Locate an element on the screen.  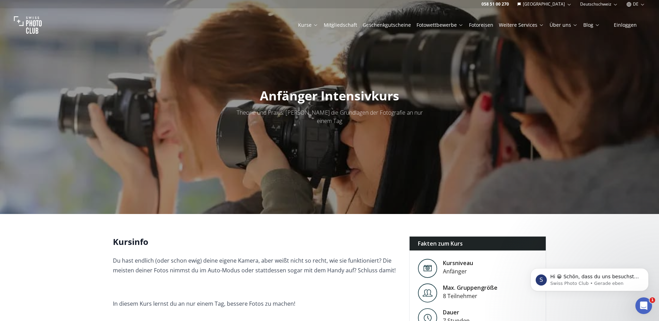
span: 1 is located at coordinates (652, 300).